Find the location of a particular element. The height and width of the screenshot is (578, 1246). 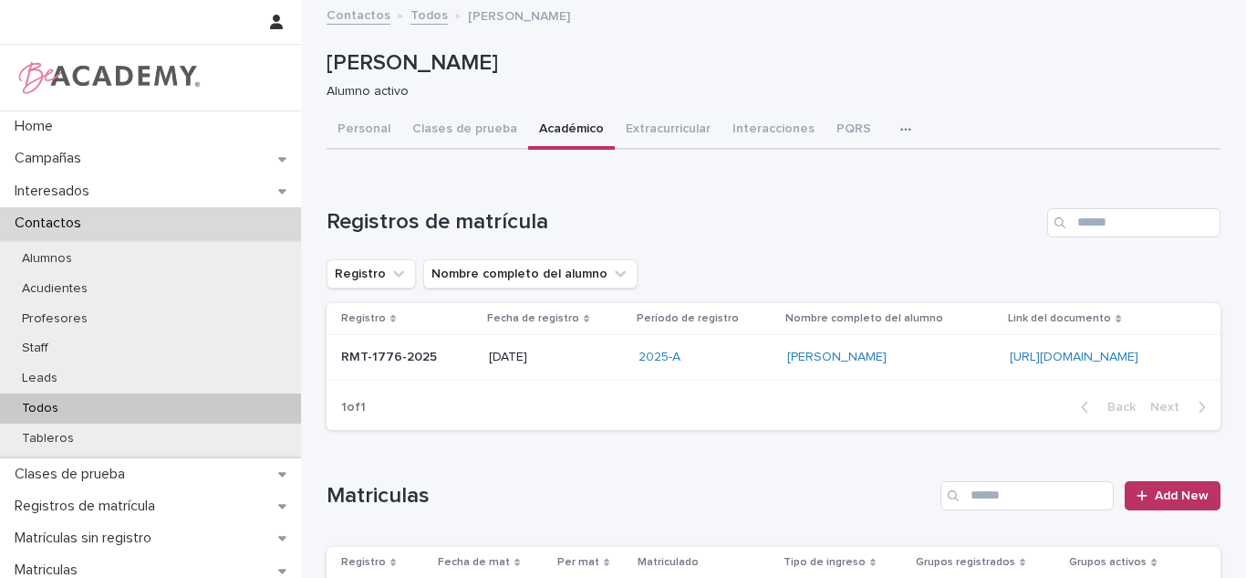

p: Home is located at coordinates (37, 126).